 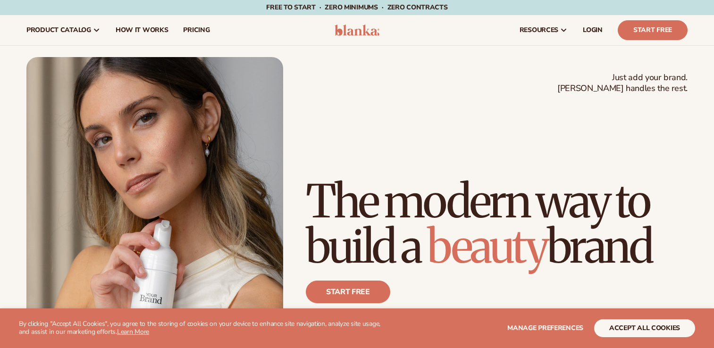 What do you see at coordinates (545, 328) in the screenshot?
I see `span: Manage preferences` at bounding box center [545, 328].